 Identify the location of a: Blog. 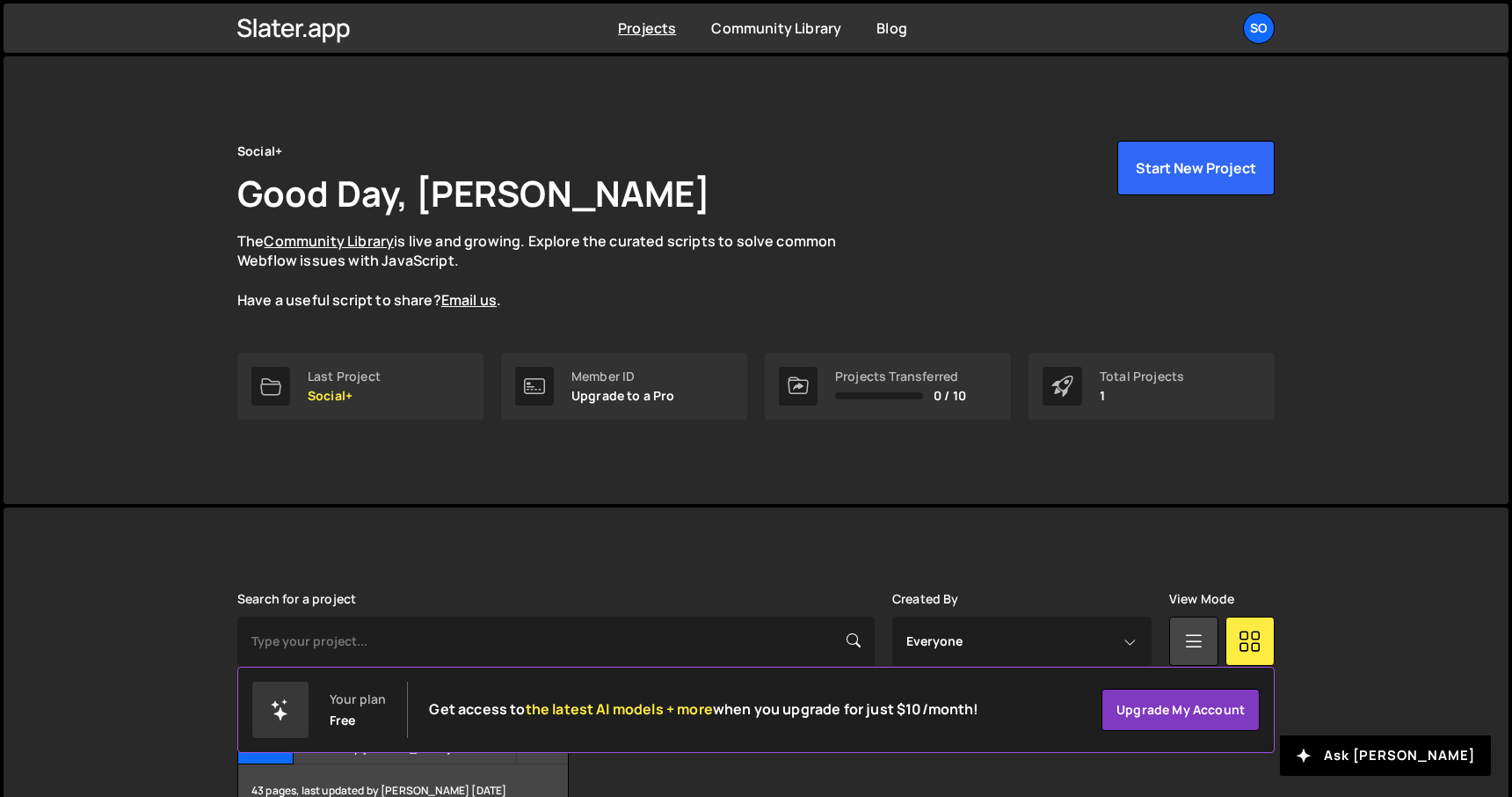
(891, 28).